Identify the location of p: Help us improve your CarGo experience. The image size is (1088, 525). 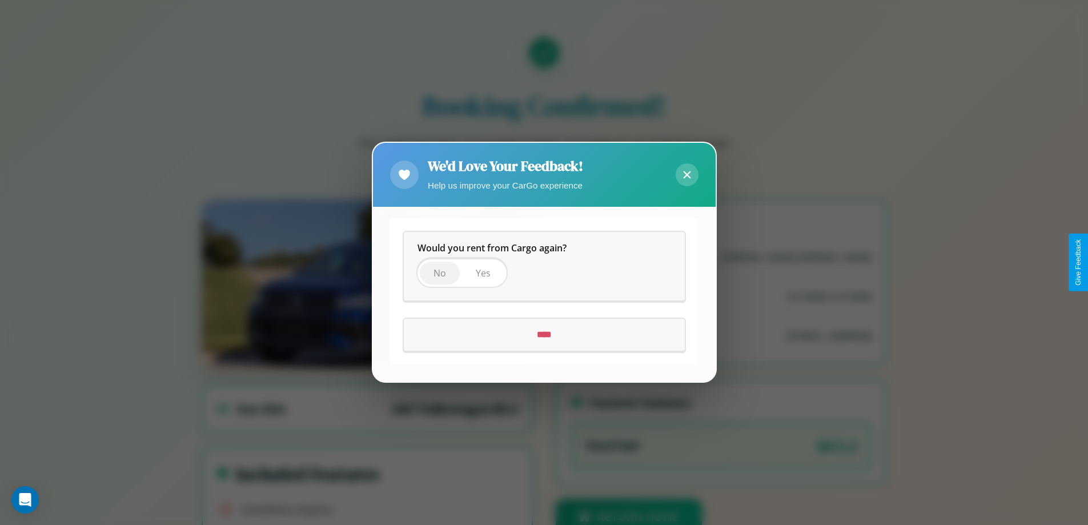
(505, 185).